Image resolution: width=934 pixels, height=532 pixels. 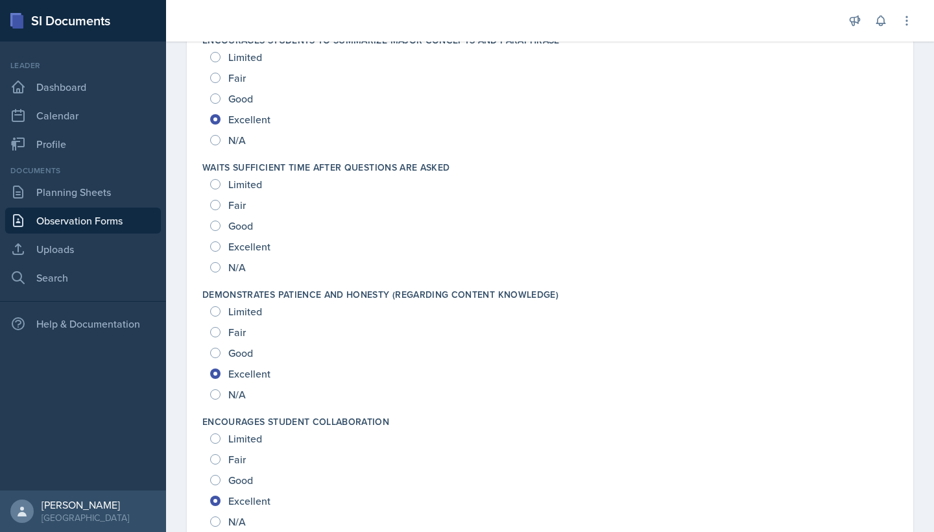 I want to click on a: Search, so click(x=83, y=278).